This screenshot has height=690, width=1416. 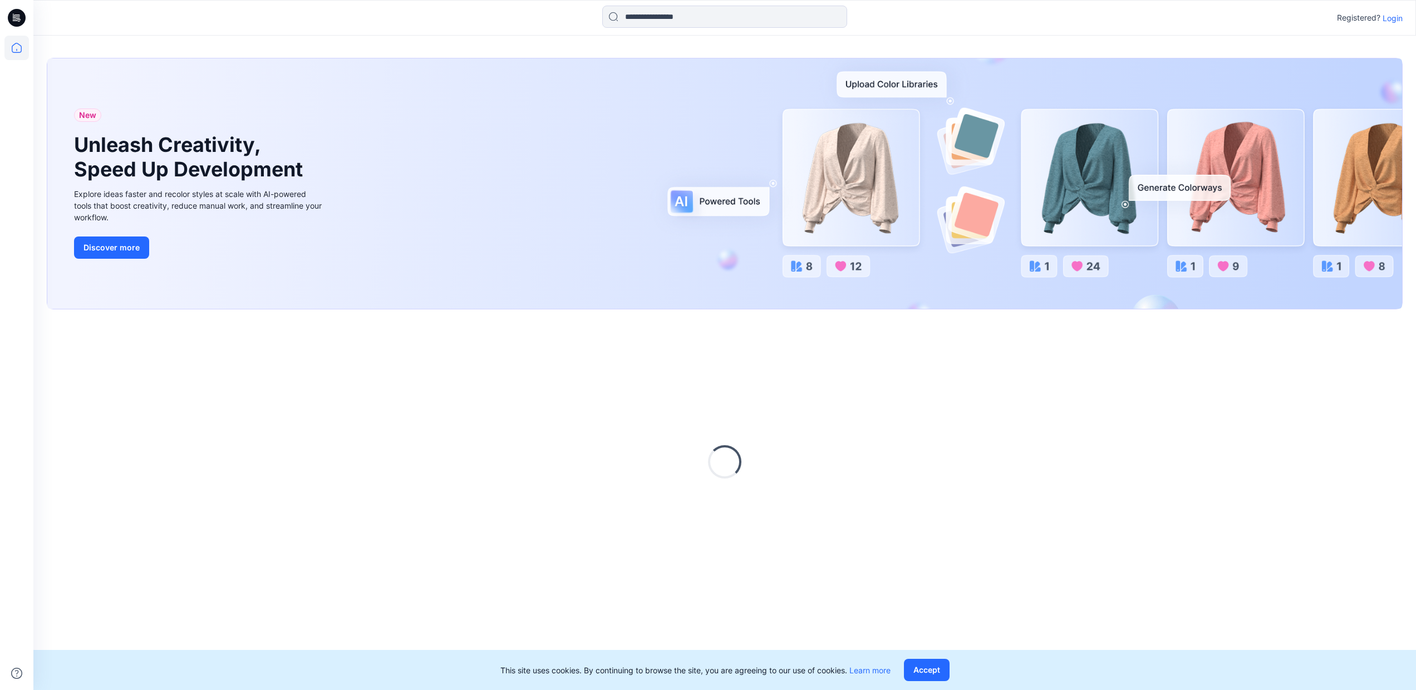 What do you see at coordinates (870, 670) in the screenshot?
I see `a: Learn more` at bounding box center [870, 670].